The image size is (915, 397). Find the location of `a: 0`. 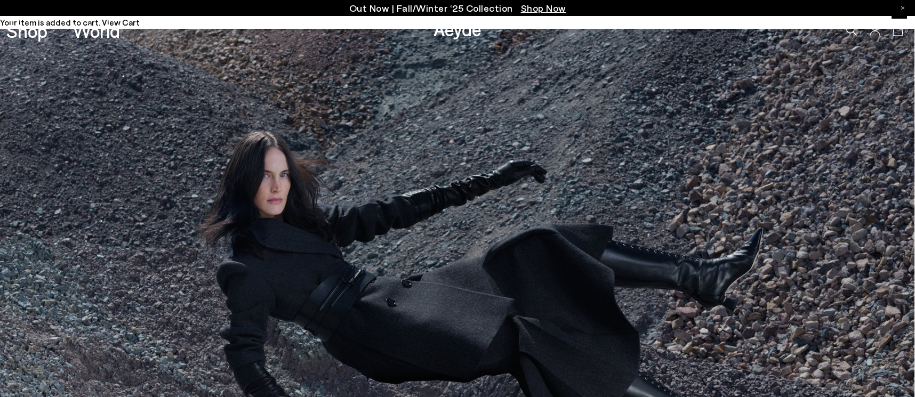

a: 0 is located at coordinates (898, 30).